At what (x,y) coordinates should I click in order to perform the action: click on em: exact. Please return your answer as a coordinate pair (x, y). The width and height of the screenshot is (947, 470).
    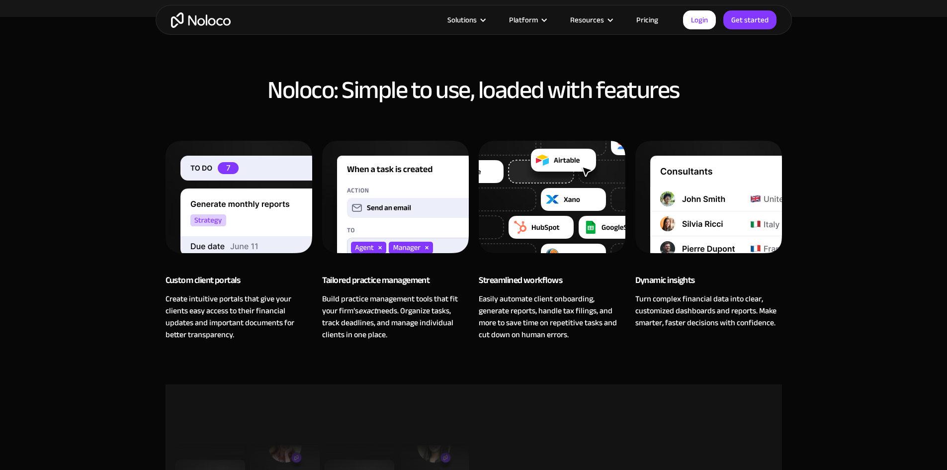
    Looking at the image, I should click on (367, 311).